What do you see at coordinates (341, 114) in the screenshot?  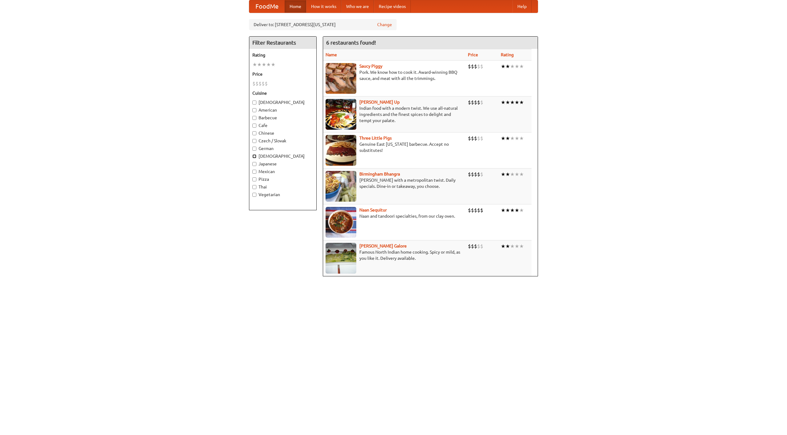 I see `img: curryup.jpg` at bounding box center [341, 114].